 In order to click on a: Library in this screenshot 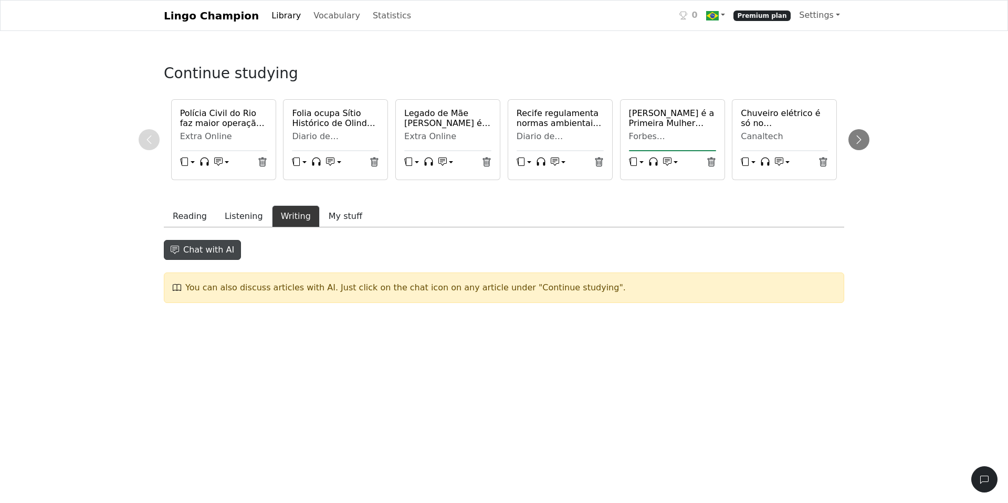, I will do `click(286, 16)`.